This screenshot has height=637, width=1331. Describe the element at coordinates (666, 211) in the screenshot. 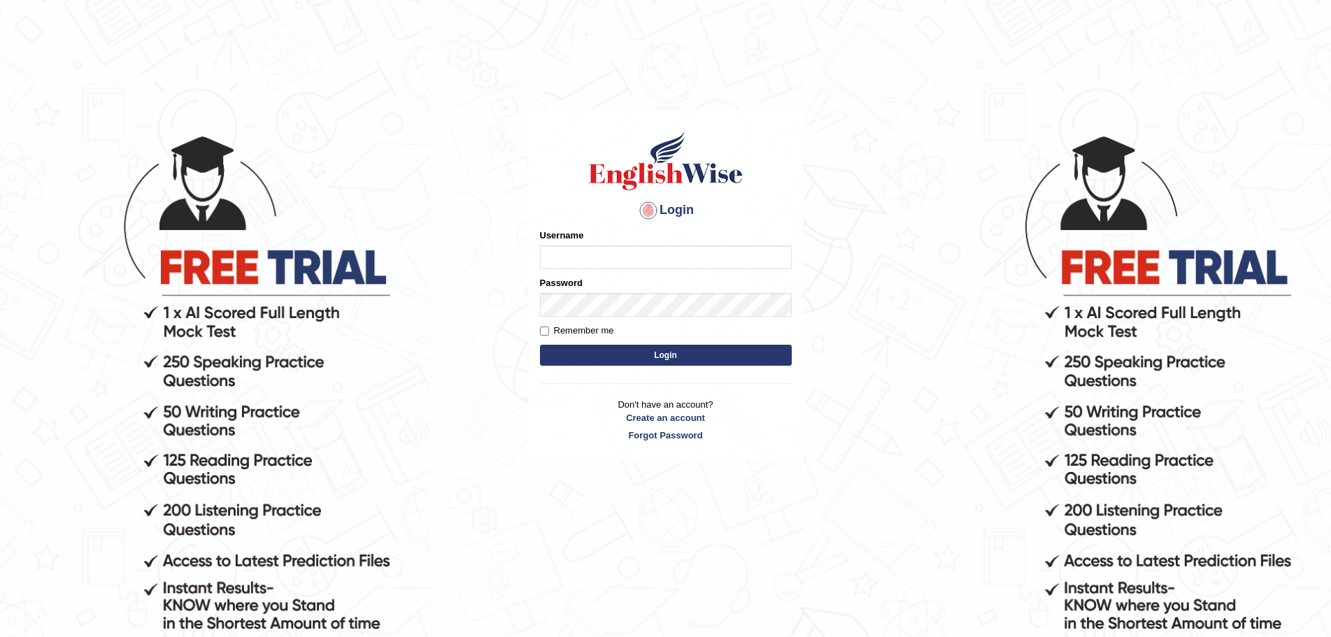

I see `h4: Login` at that location.